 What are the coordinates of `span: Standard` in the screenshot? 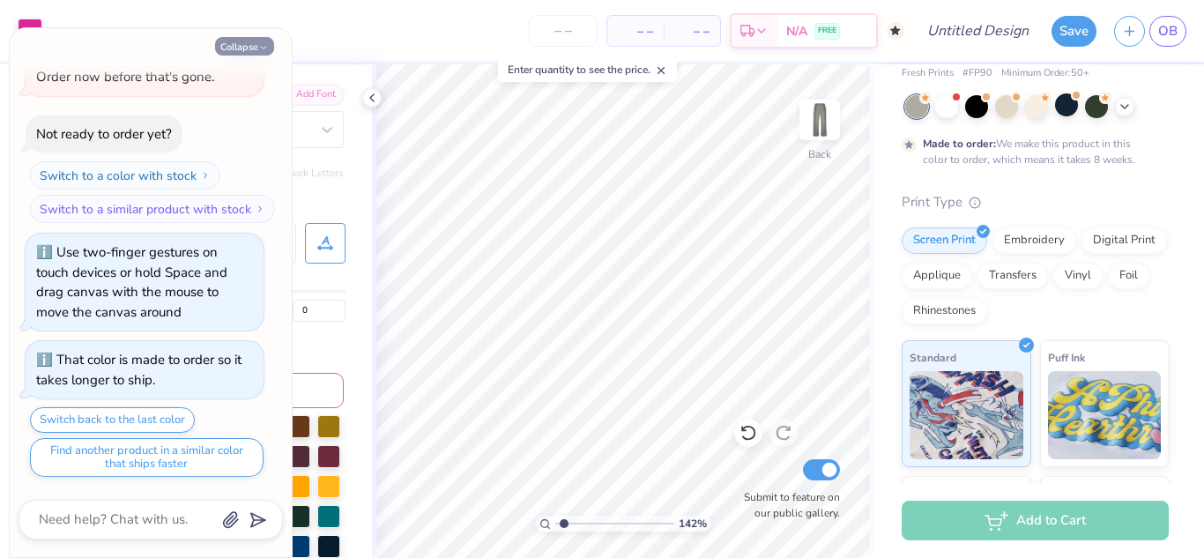 It's located at (933, 357).